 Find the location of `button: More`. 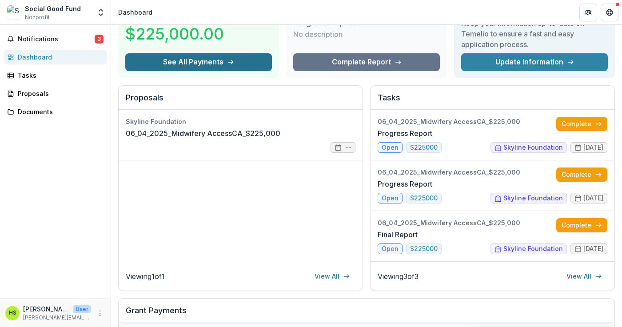

button: More is located at coordinates (100, 313).